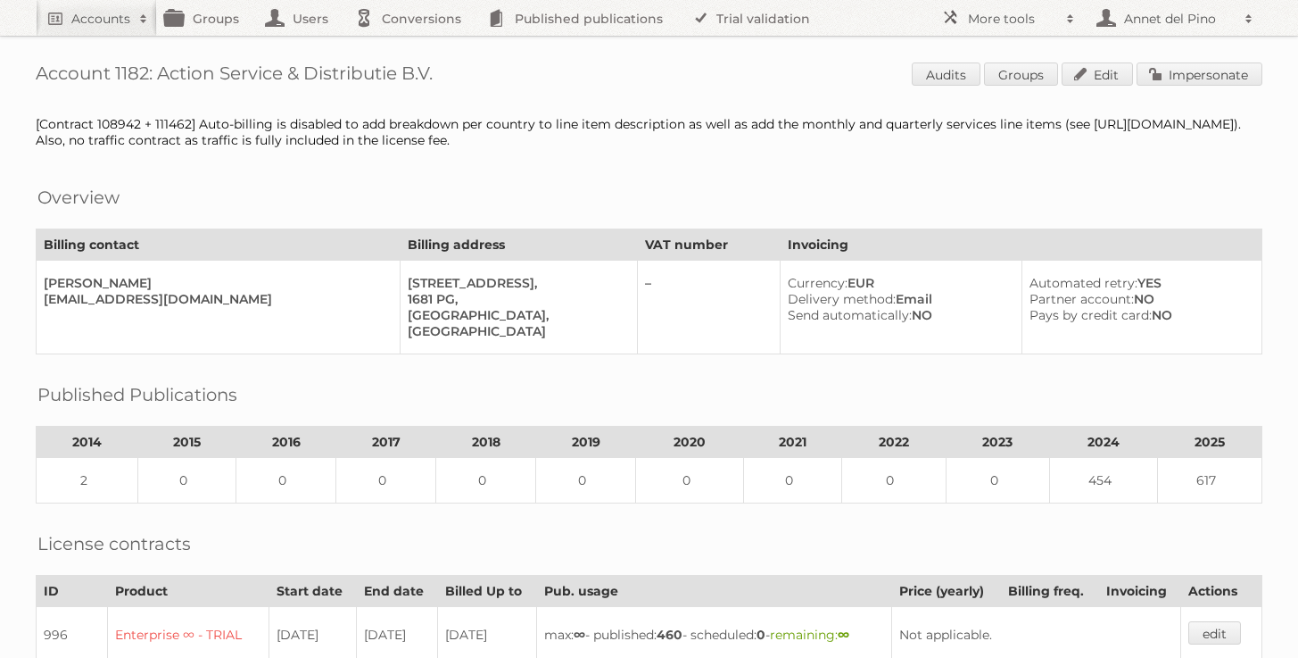  I want to click on th: 2018, so click(486, 442).